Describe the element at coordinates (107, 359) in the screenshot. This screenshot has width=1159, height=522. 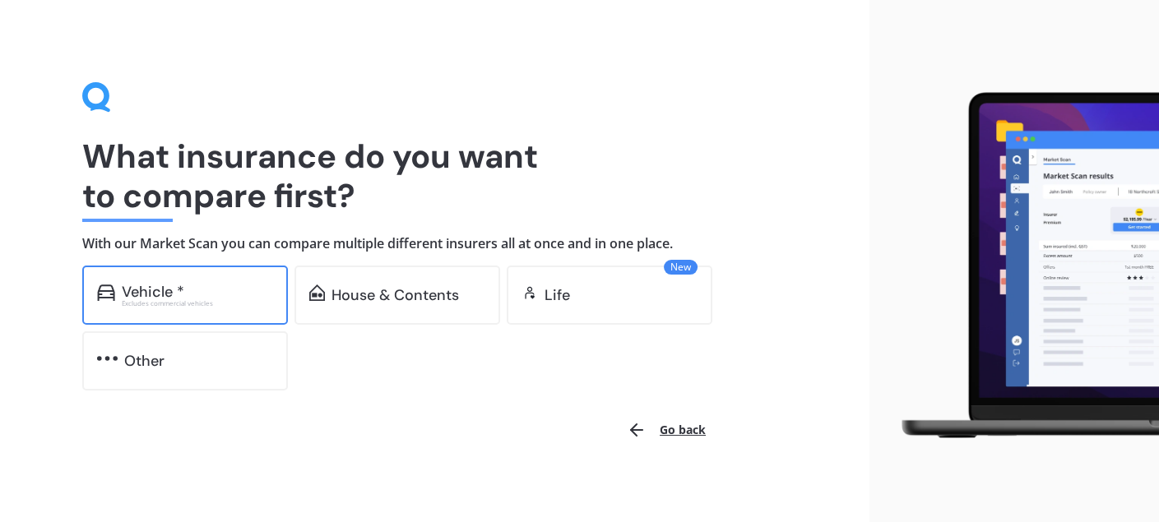
I see `img: other.81dba5aafe580aa69f38.svg` at that location.